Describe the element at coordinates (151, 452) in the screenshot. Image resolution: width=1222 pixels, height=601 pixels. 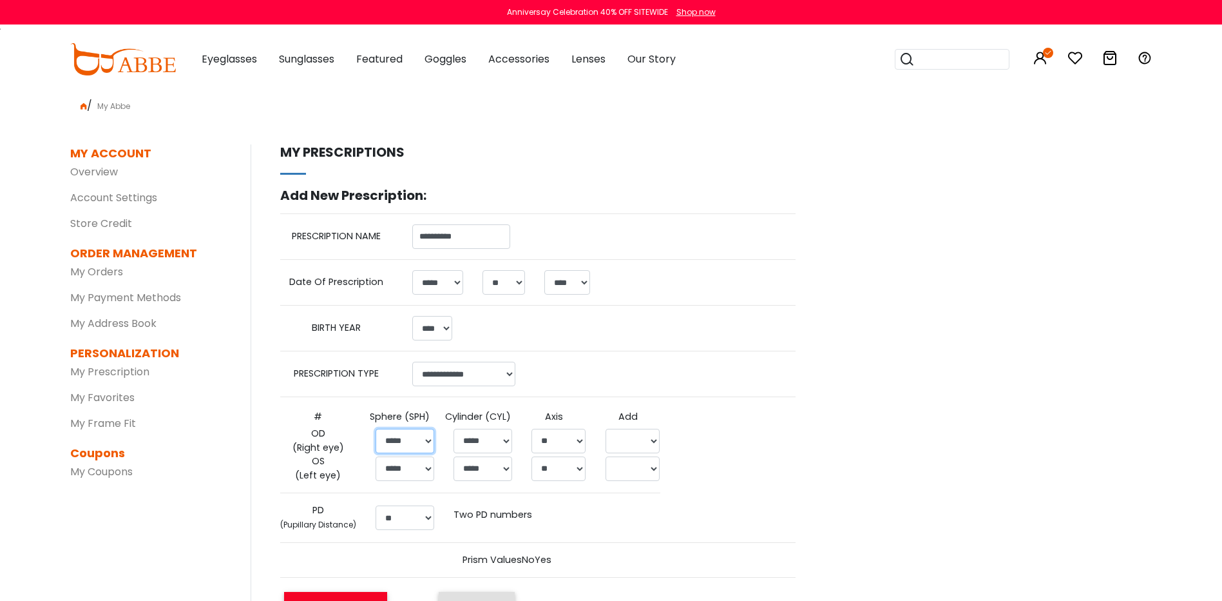
I see `dt: Coupons` at that location.